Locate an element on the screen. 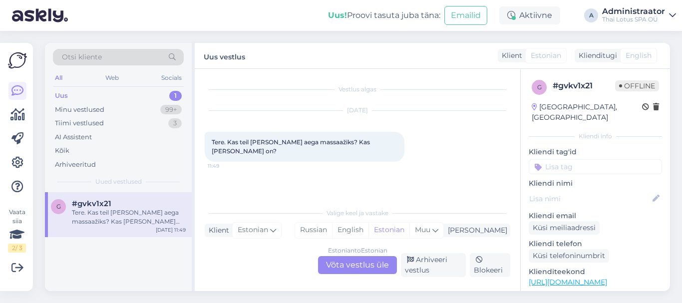 Image resolution: width=682 pixels, height=303 pixels. div: Socials is located at coordinates (171, 78).